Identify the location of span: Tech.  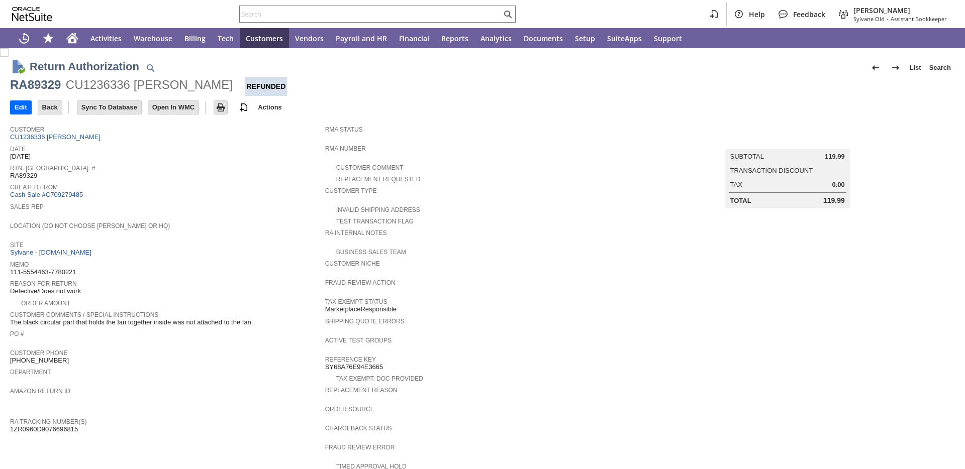
(226, 38).